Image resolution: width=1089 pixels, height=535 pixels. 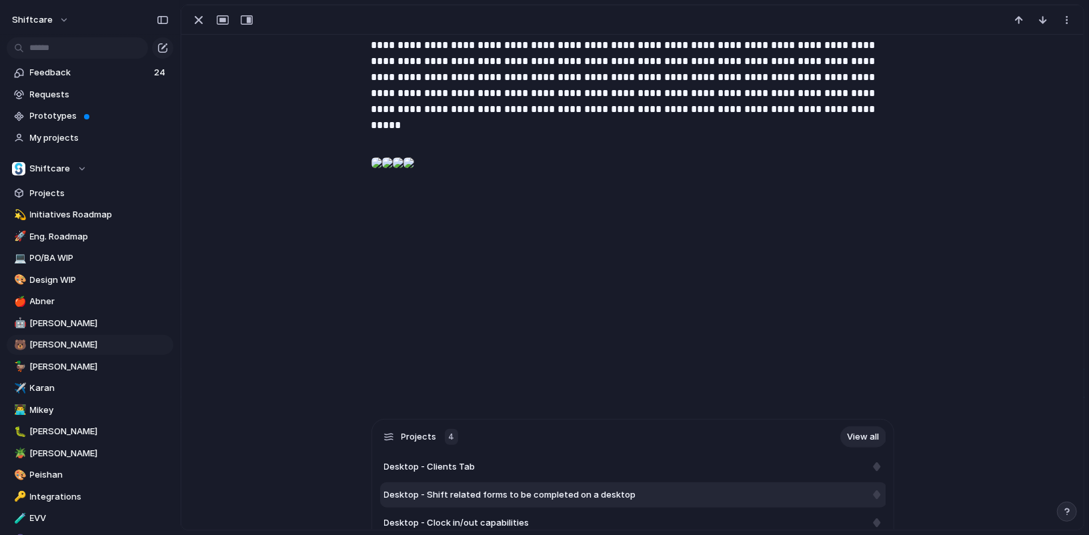 I want to click on a: 👨‍💻Mikey, so click(x=90, y=410).